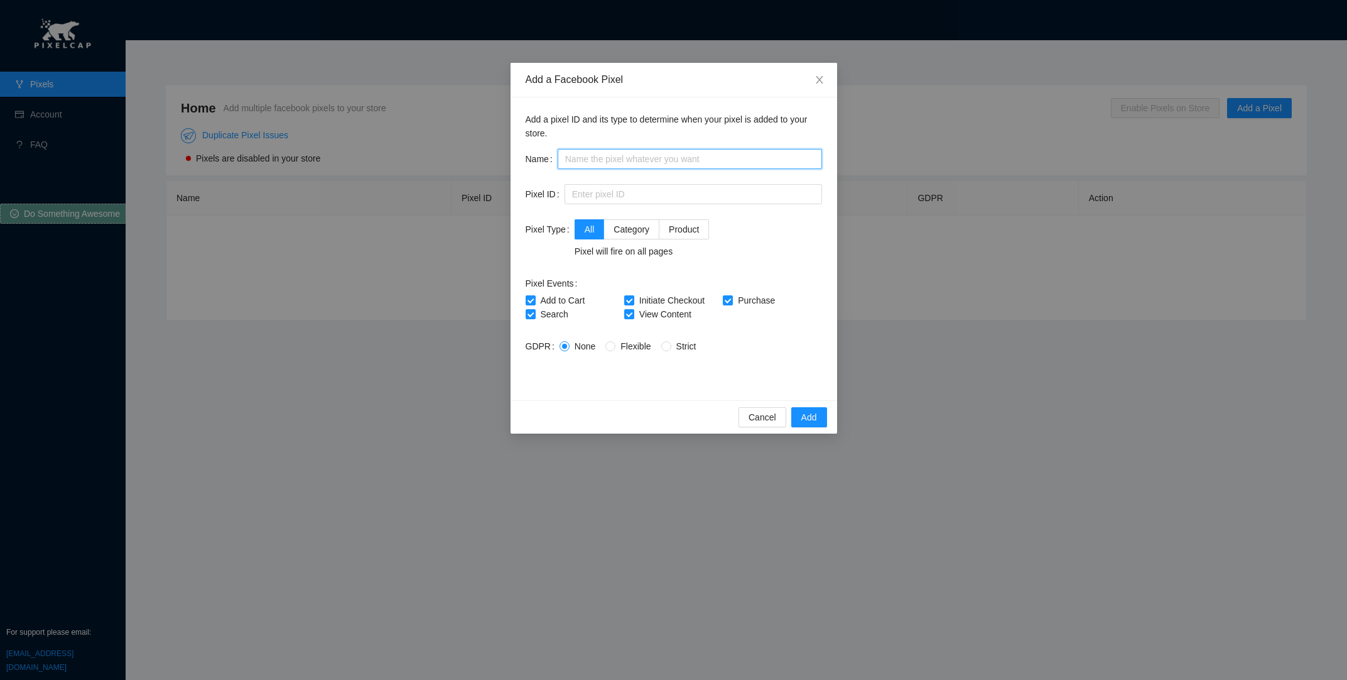 The width and height of the screenshot is (1347, 680). I want to click on span: Add to Cart, so click(563, 300).